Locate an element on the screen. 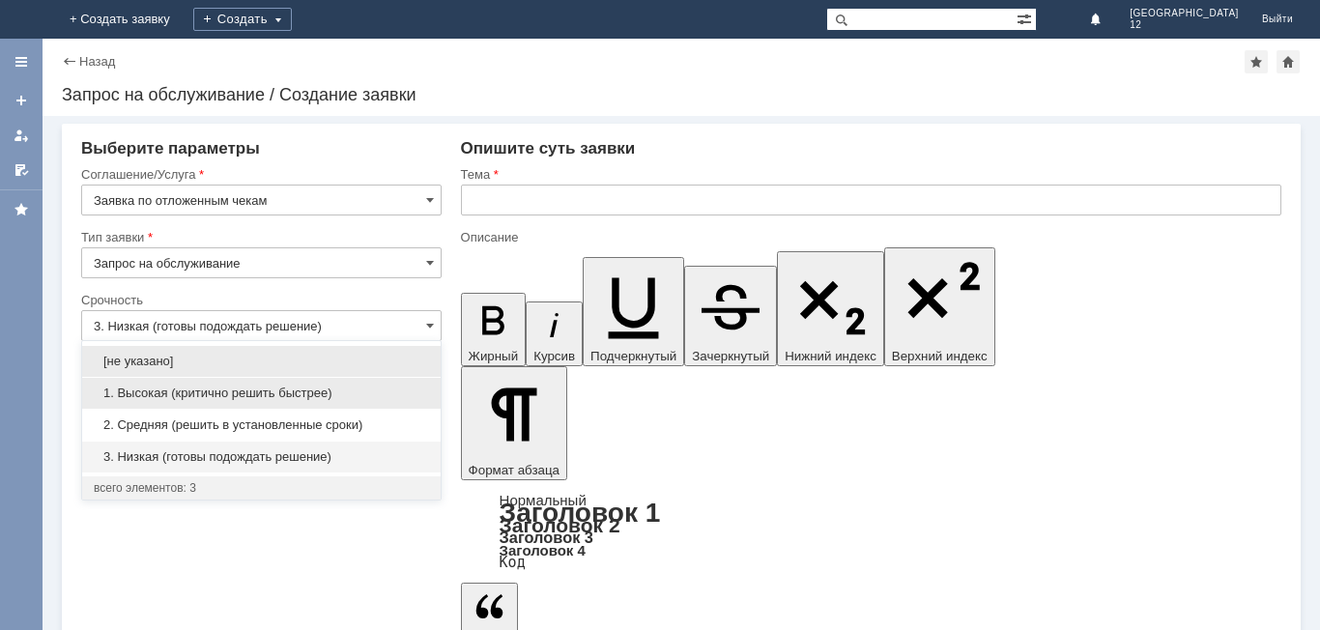 Image resolution: width=1320 pixels, height=630 pixels. span: Опишите суть заявки is located at coordinates (548, 148).